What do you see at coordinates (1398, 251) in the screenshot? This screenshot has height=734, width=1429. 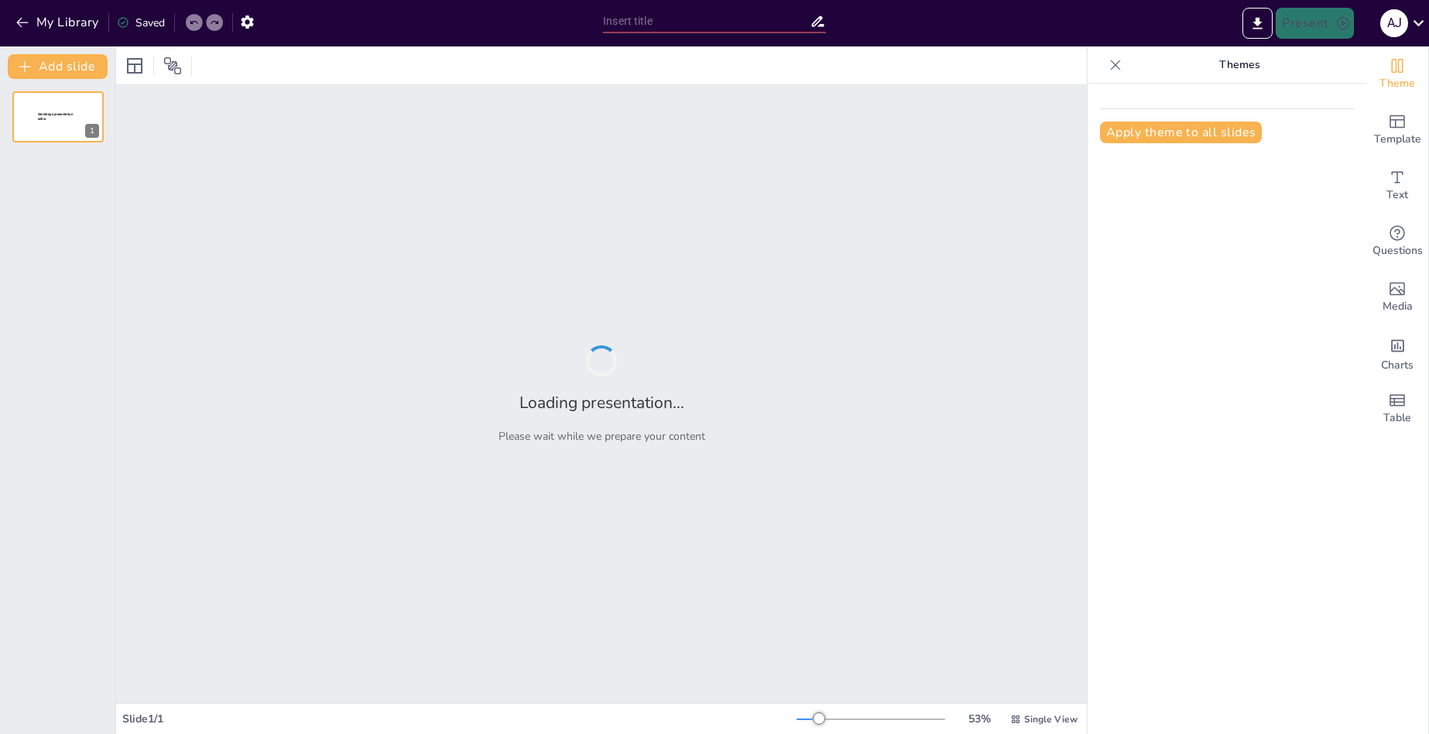 I see `span: Questions` at bounding box center [1398, 251].